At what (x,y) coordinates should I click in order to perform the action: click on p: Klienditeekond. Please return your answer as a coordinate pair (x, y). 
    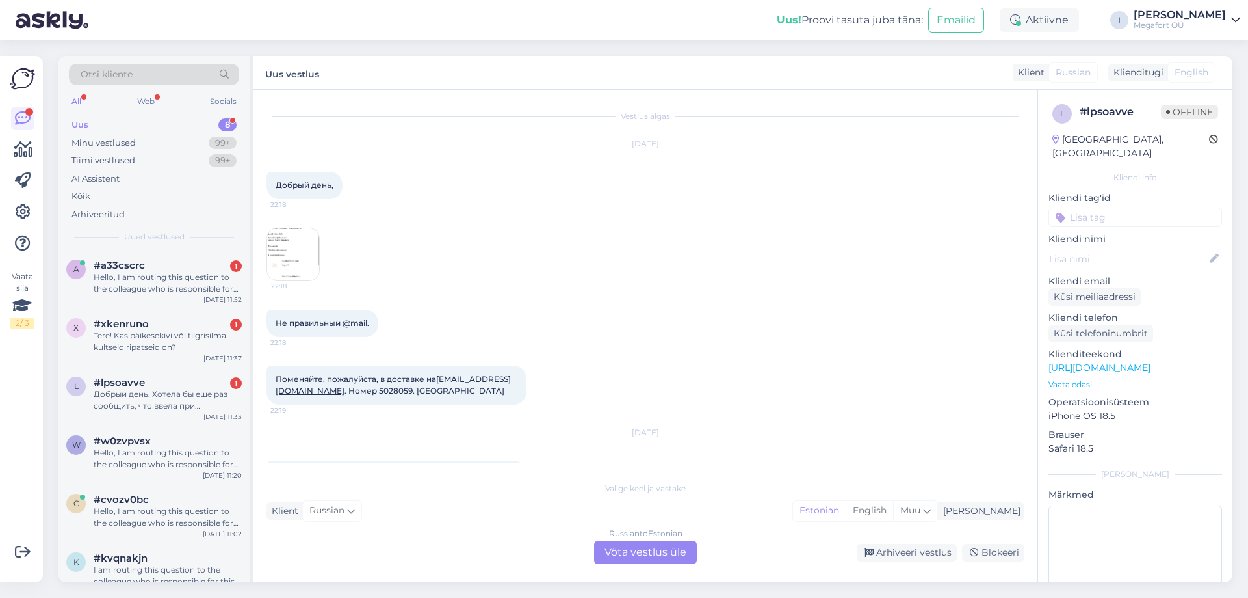
    Looking at the image, I should click on (1135, 354).